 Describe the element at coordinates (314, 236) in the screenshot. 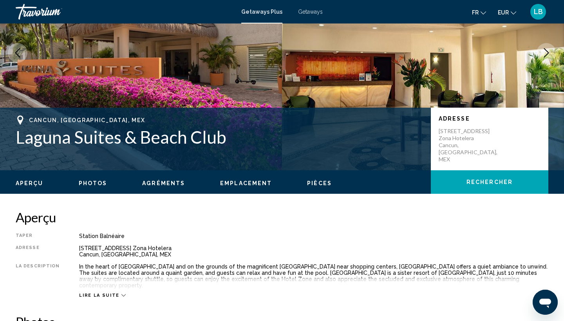

I see `div: Station balnéaire` at that location.